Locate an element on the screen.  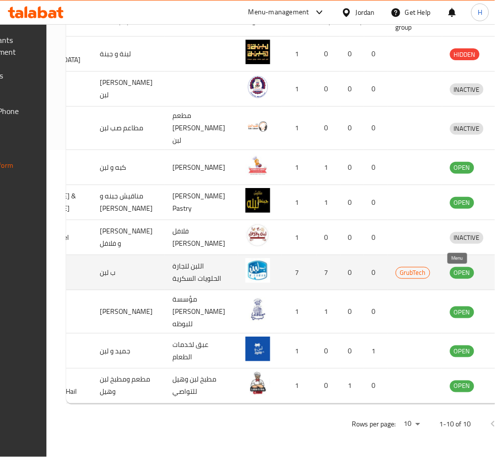
span: GrubTech is located at coordinates (413, 272).